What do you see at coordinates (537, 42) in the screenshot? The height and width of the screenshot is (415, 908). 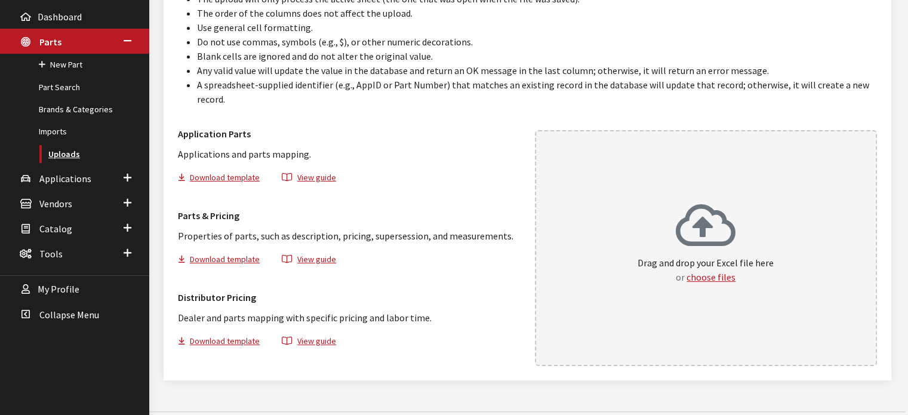 I see `li: Do not use commas, symbols (e.g., $), or other numeric decorations.` at bounding box center [537, 42].